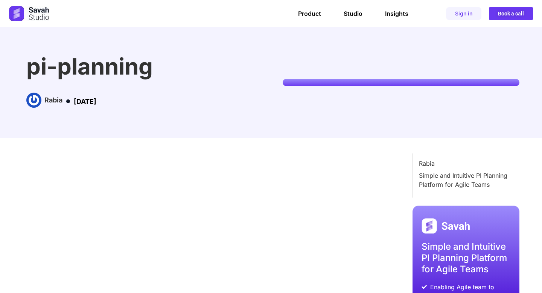 The height and width of the screenshot is (293, 542). Describe the element at coordinates (466, 258) in the screenshot. I see `h3: Simple and Intuitive PI Planning Platform for Agile Teams` at that location.